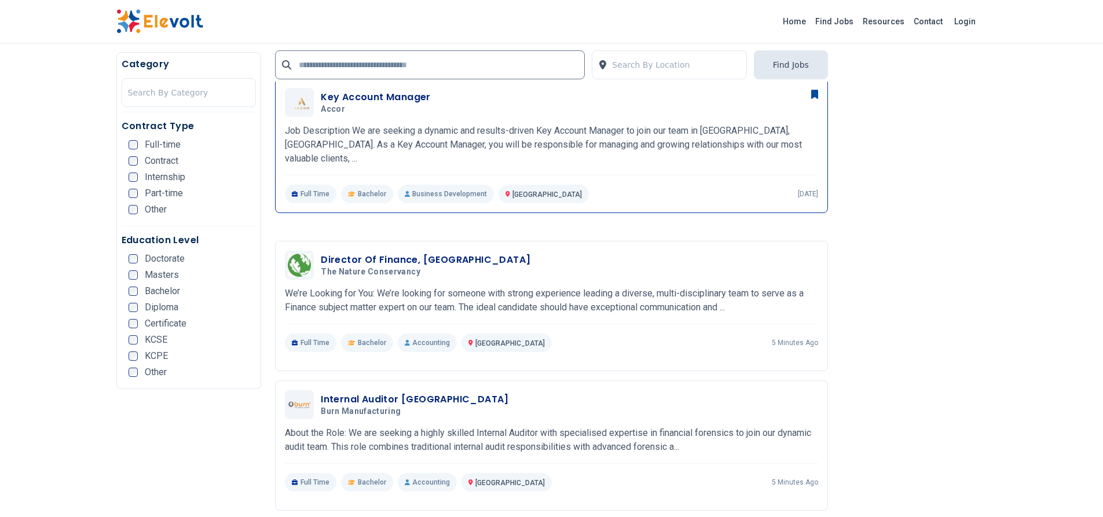  Describe the element at coordinates (133, 275) in the screenshot. I see `input: Masters` at that location.